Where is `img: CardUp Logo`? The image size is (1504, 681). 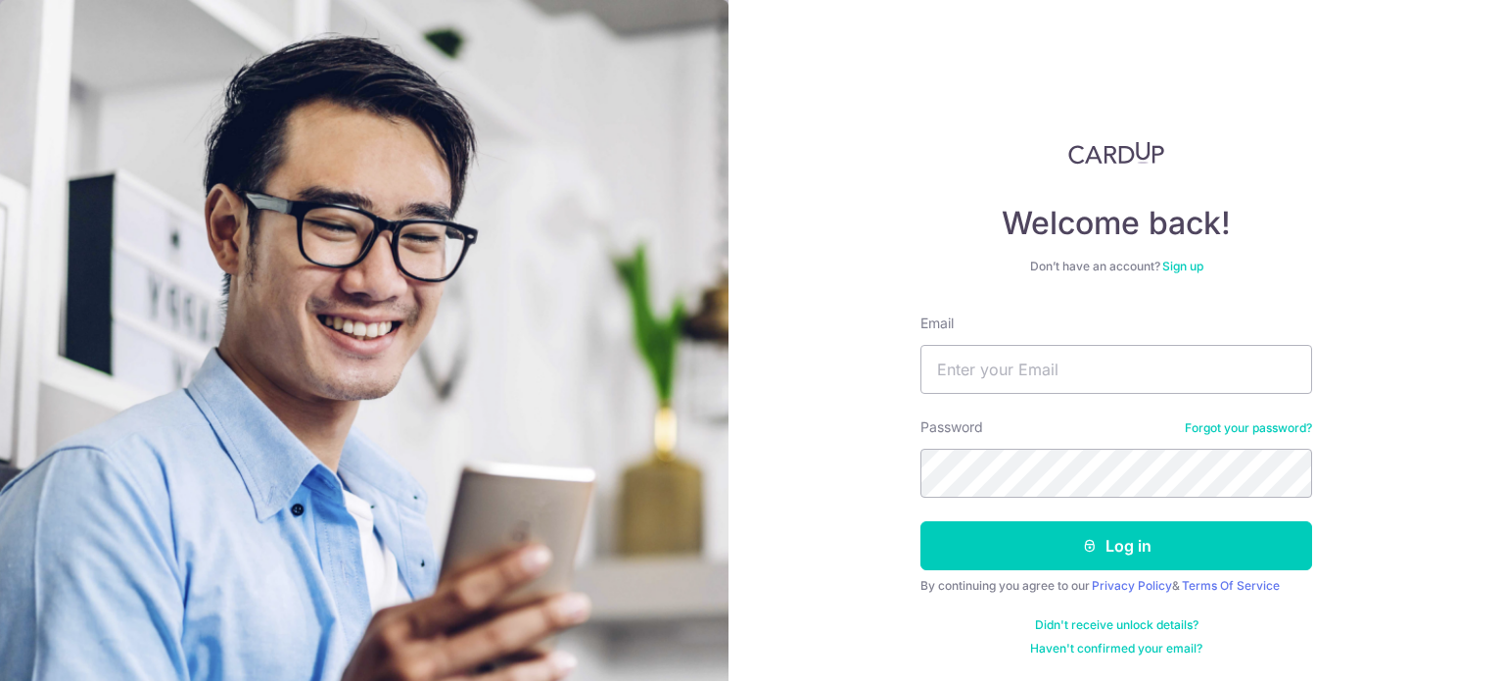 img: CardUp Logo is located at coordinates (1116, 153).